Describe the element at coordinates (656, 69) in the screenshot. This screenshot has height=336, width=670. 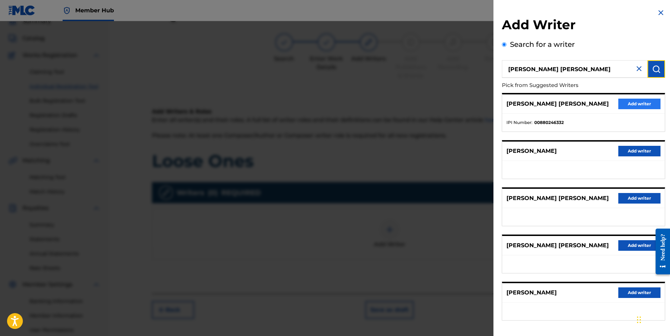
I see `img: Search Works` at that location.